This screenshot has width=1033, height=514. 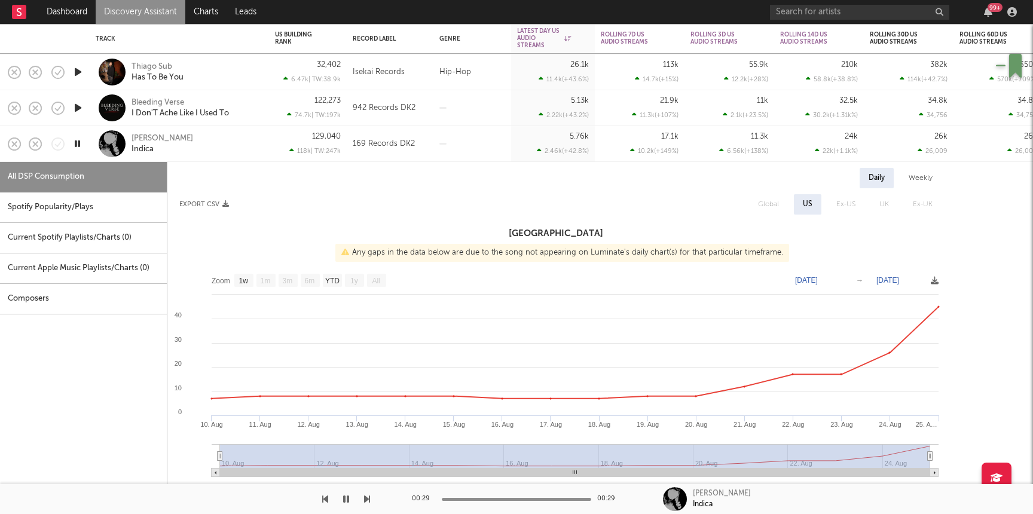 I want to click on div: 22k ( +1.1k % ), so click(x=836, y=151).